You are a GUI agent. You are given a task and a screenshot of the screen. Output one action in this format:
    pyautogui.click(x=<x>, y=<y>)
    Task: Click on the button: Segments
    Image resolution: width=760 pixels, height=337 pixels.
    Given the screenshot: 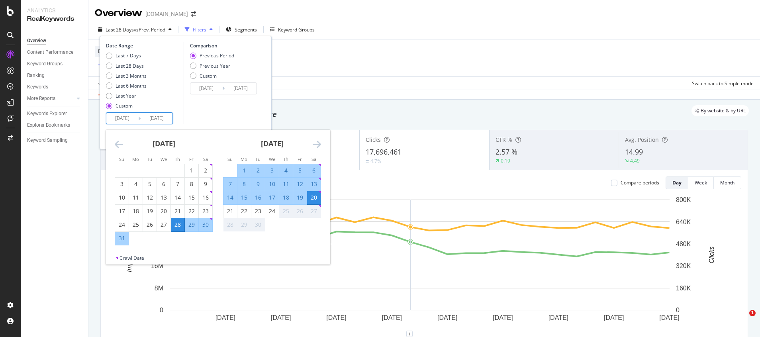 What is the action you would take?
    pyautogui.click(x=241, y=29)
    